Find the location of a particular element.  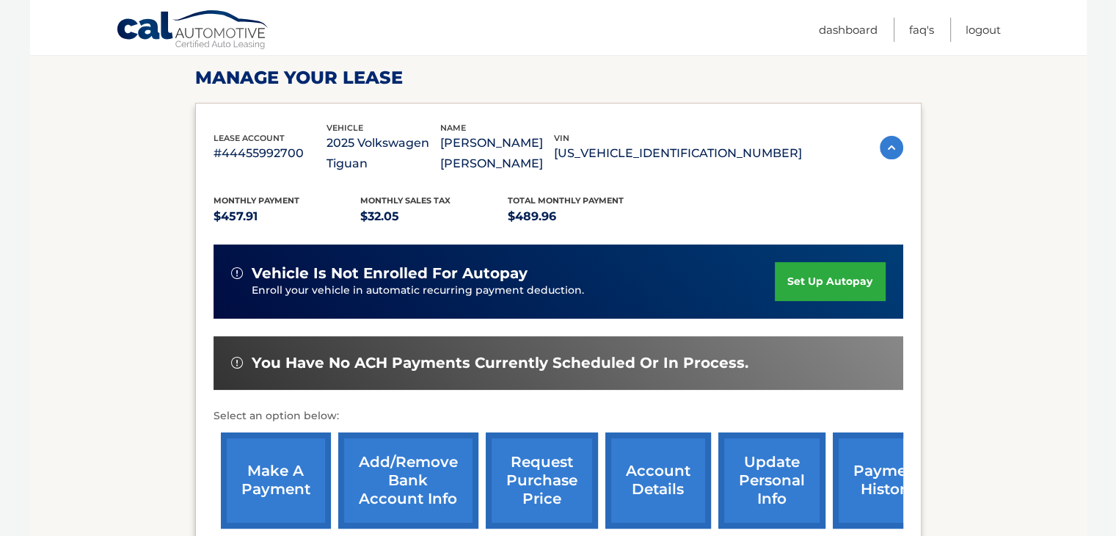

span: vehicle is not enrolled for autopay is located at coordinates (390, 273).